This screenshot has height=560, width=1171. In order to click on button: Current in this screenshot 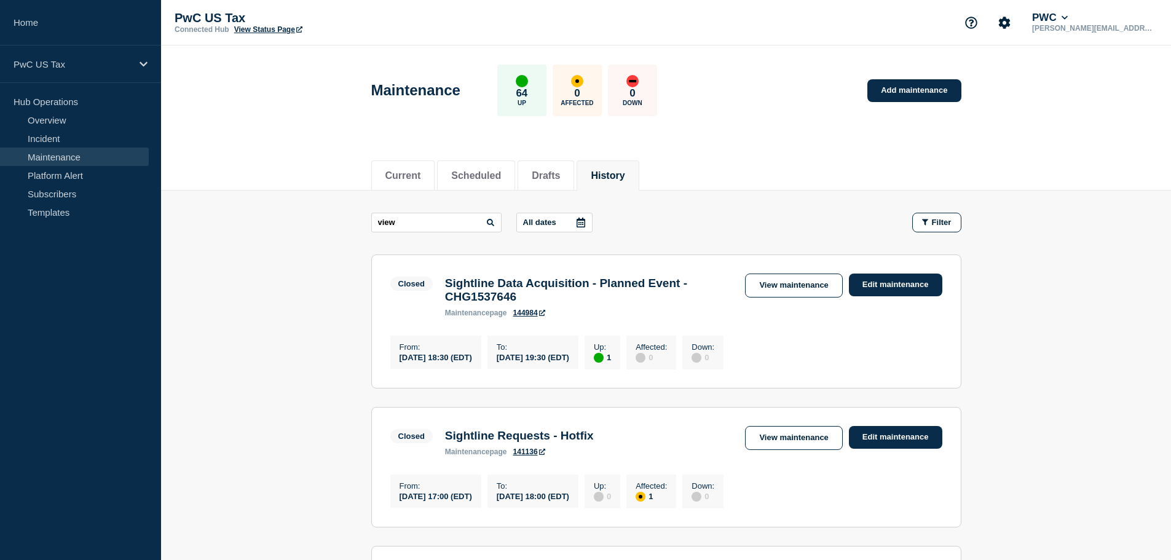, I will do `click(403, 176)`.